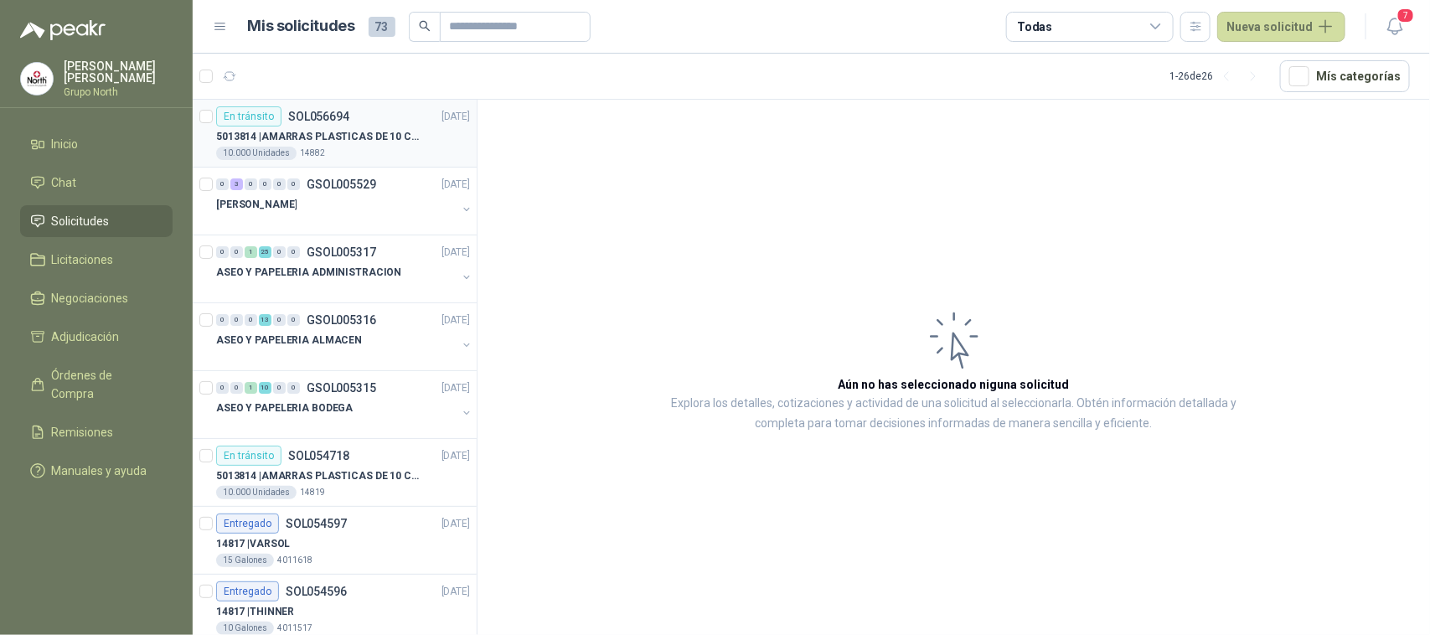  What do you see at coordinates (1405, 15) in the screenshot?
I see `span: 7` at bounding box center [1405, 15].